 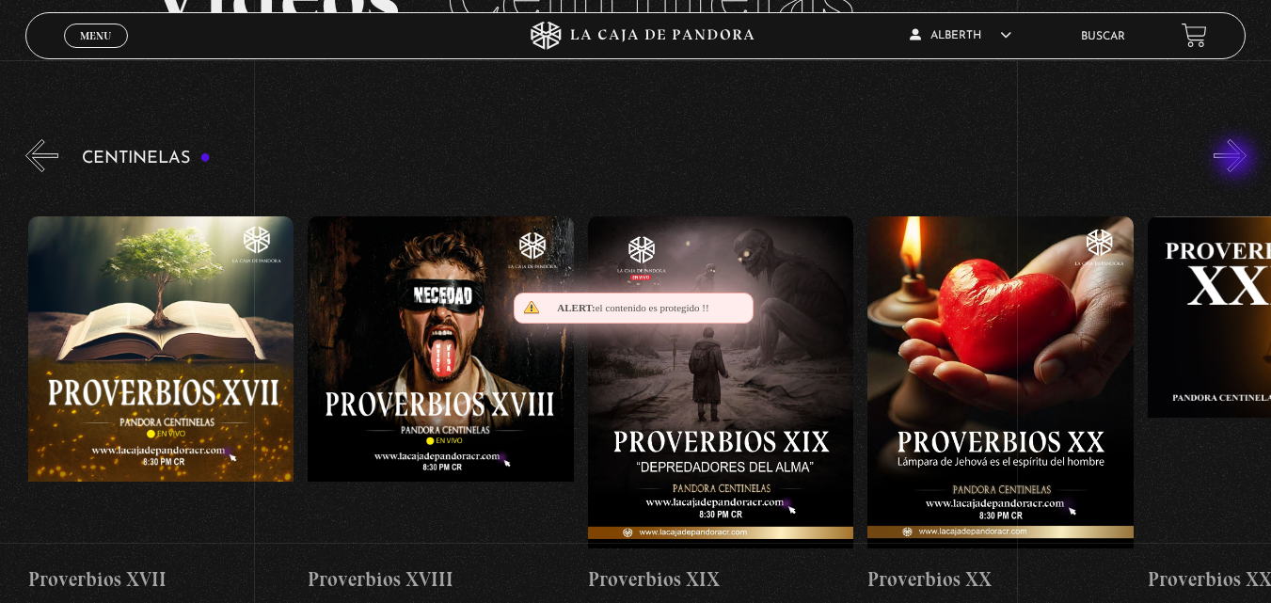 What do you see at coordinates (576, 308) in the screenshot?
I see `span: Alert:` at bounding box center [576, 308].